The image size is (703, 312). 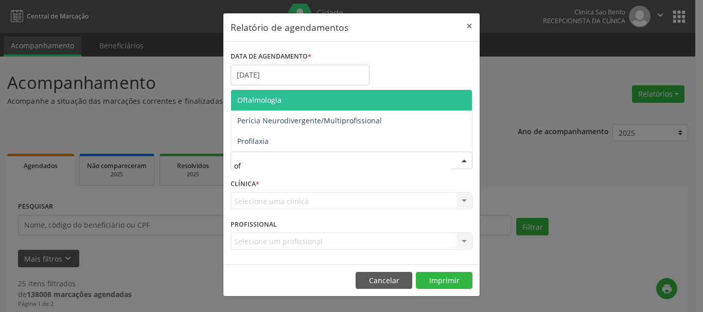 What do you see at coordinates (253, 141) in the screenshot?
I see `span: Profilaxia` at bounding box center [253, 141].